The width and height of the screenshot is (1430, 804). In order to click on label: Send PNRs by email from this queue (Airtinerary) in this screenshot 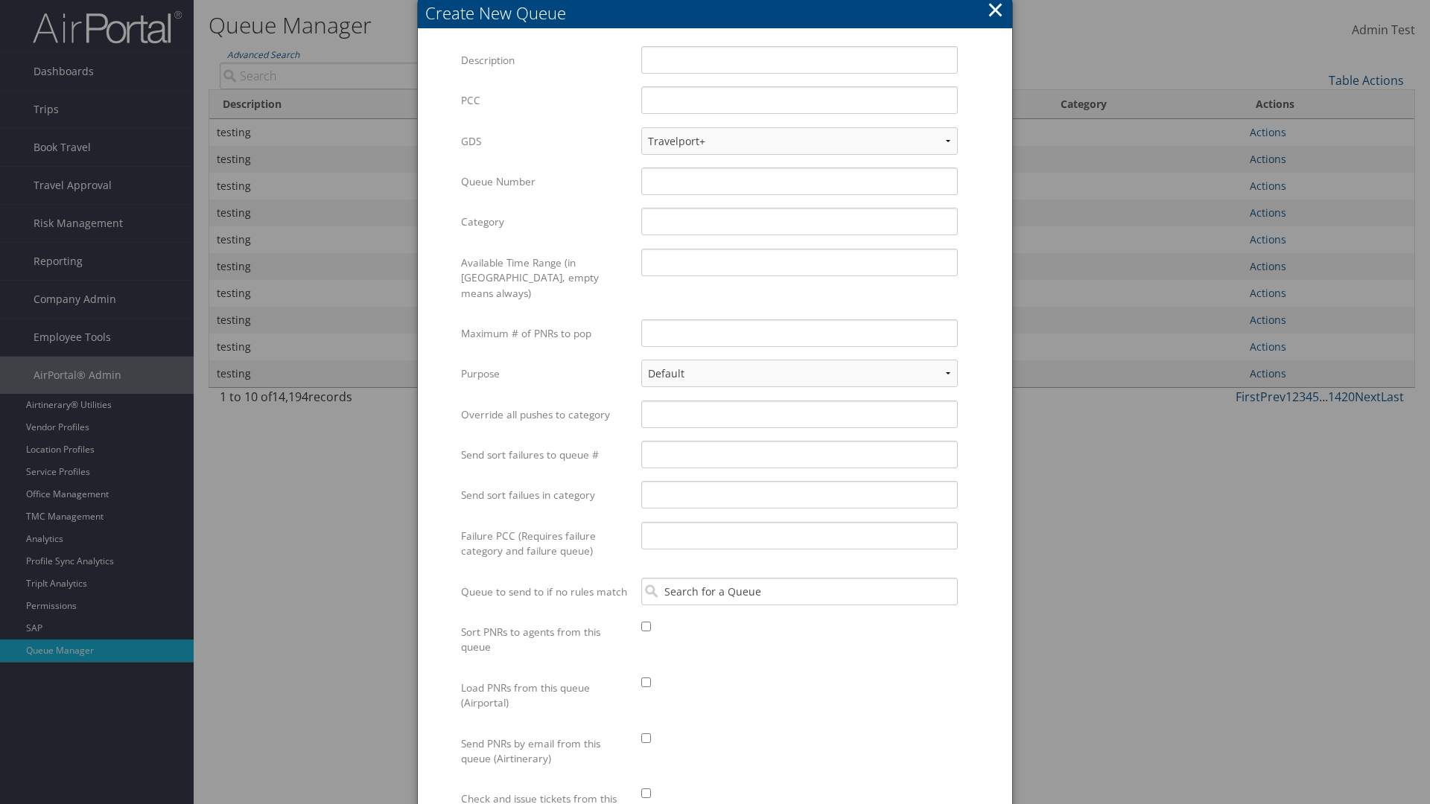, I will do `click(545, 751)`.